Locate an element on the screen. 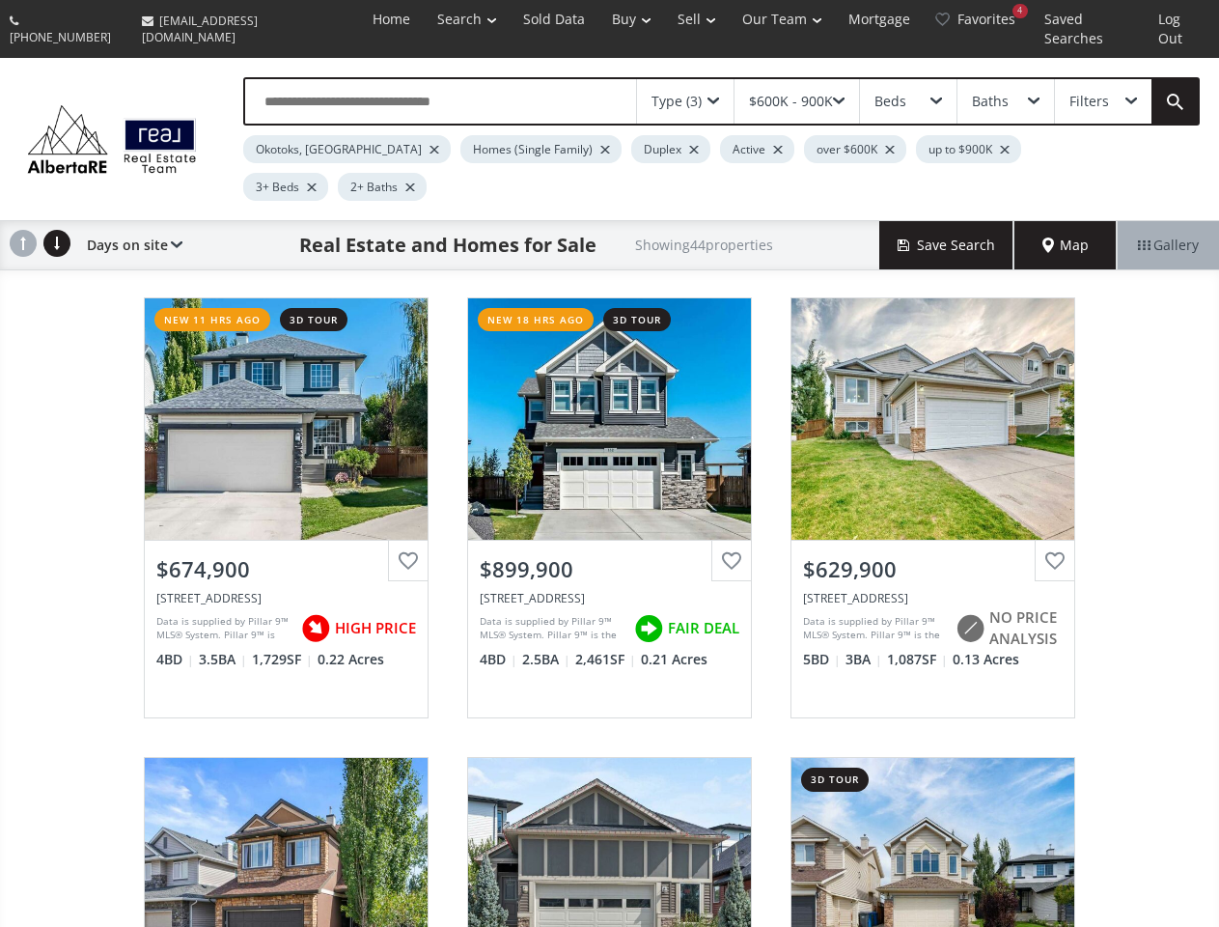 This screenshot has width=1219, height=927. div: Beds is located at coordinates (890, 101).